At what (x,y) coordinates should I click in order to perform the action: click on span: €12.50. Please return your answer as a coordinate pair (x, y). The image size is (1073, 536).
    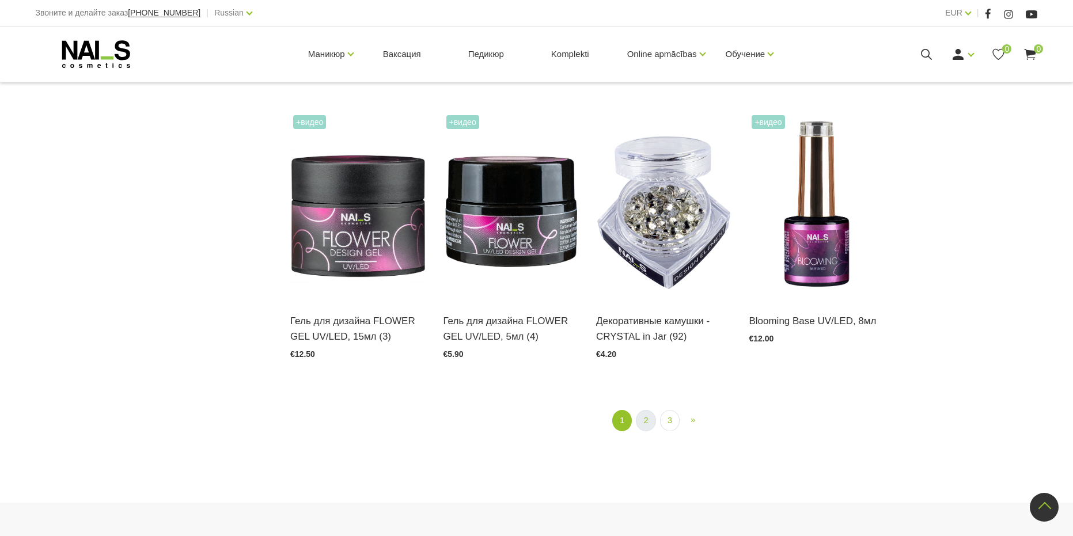
    Looking at the image, I should click on (302, 354).